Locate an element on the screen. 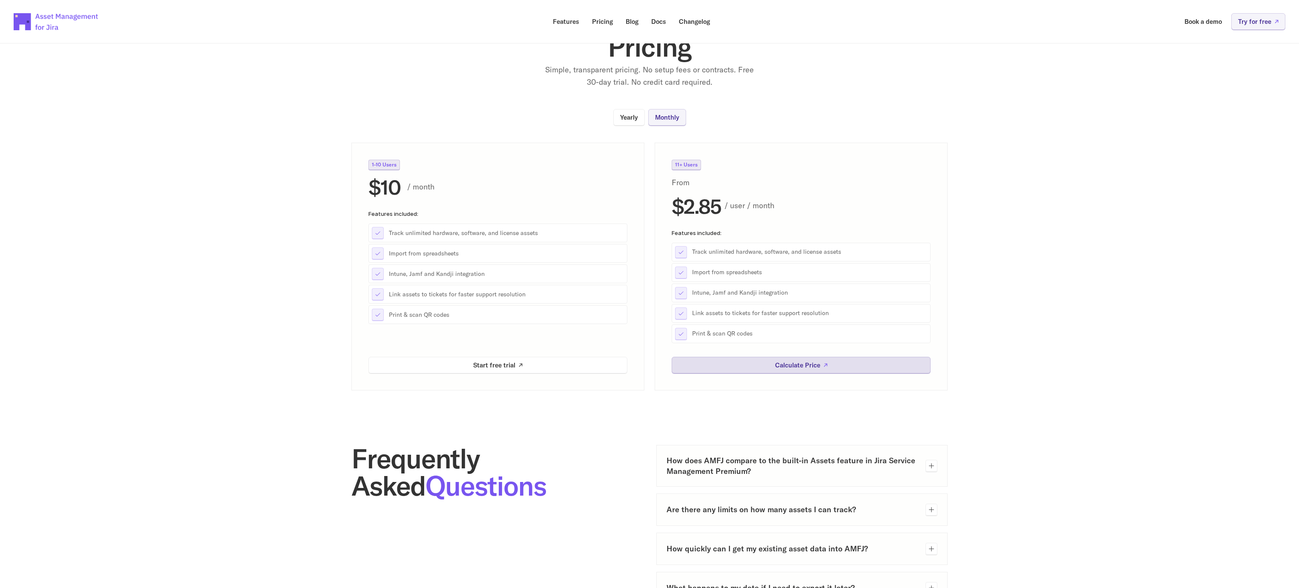 The height and width of the screenshot is (588, 1299). p: Blog is located at coordinates (632, 21).